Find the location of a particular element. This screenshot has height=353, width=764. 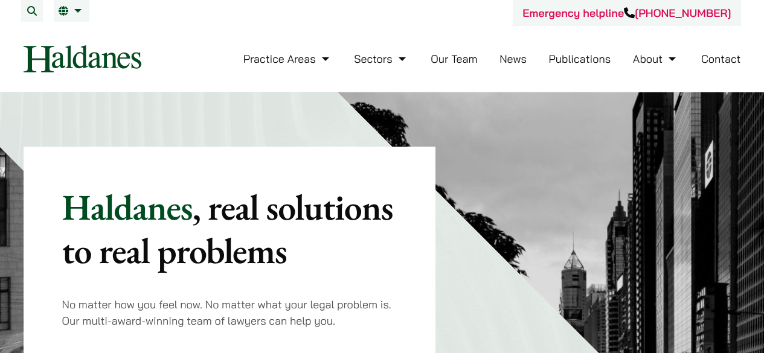

a: Sectors is located at coordinates (381, 59).